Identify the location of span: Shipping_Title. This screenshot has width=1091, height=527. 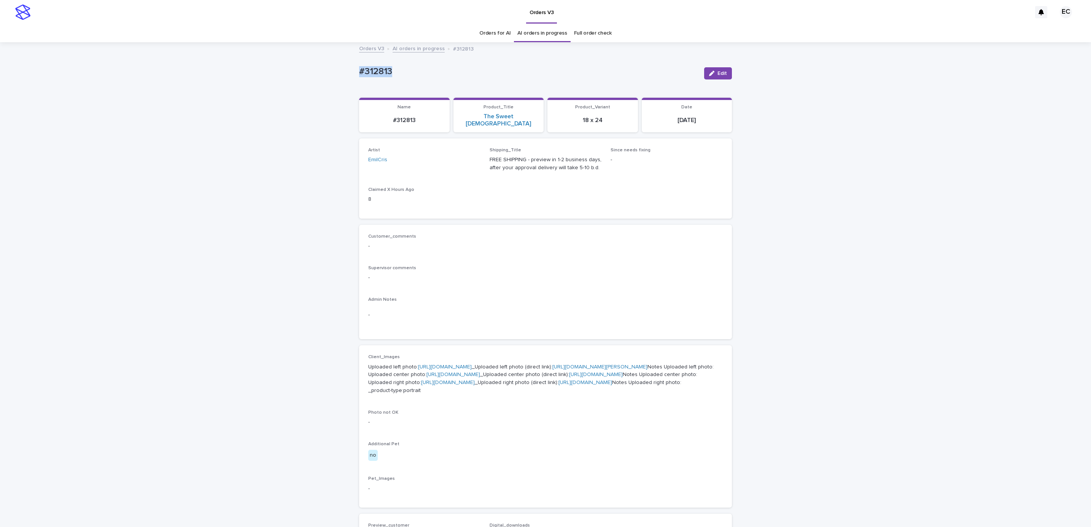
(505, 150).